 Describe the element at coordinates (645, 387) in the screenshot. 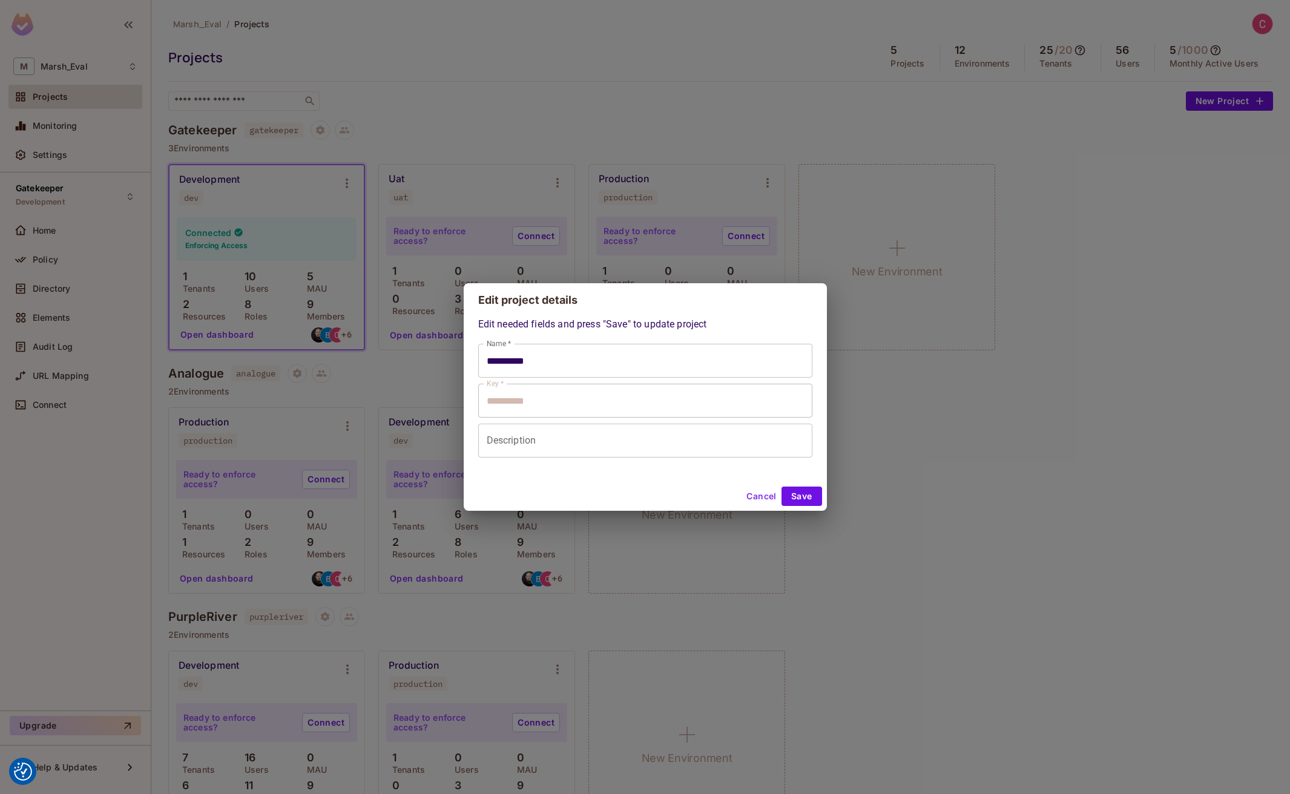

I see `div: Edit needed fields and press "Save" to update project` at that location.